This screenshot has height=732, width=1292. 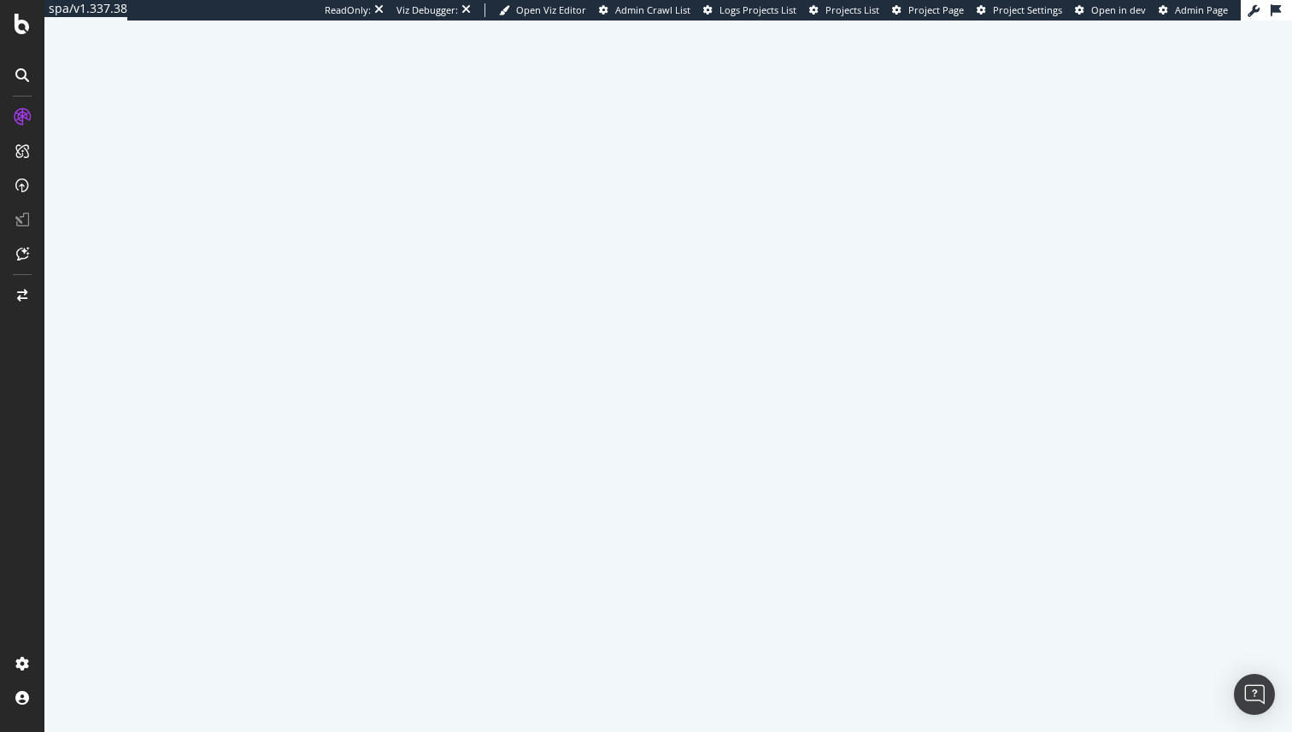 What do you see at coordinates (936, 9) in the screenshot?
I see `span: Project Page` at bounding box center [936, 9].